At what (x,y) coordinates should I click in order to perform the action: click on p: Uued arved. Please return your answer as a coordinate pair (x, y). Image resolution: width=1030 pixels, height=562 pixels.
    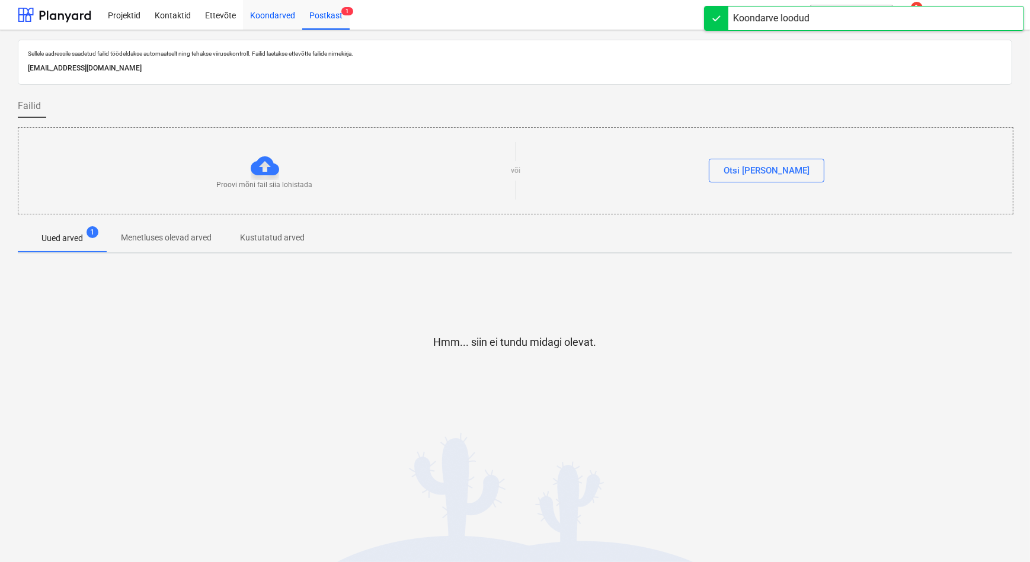
    Looking at the image, I should click on (62, 238).